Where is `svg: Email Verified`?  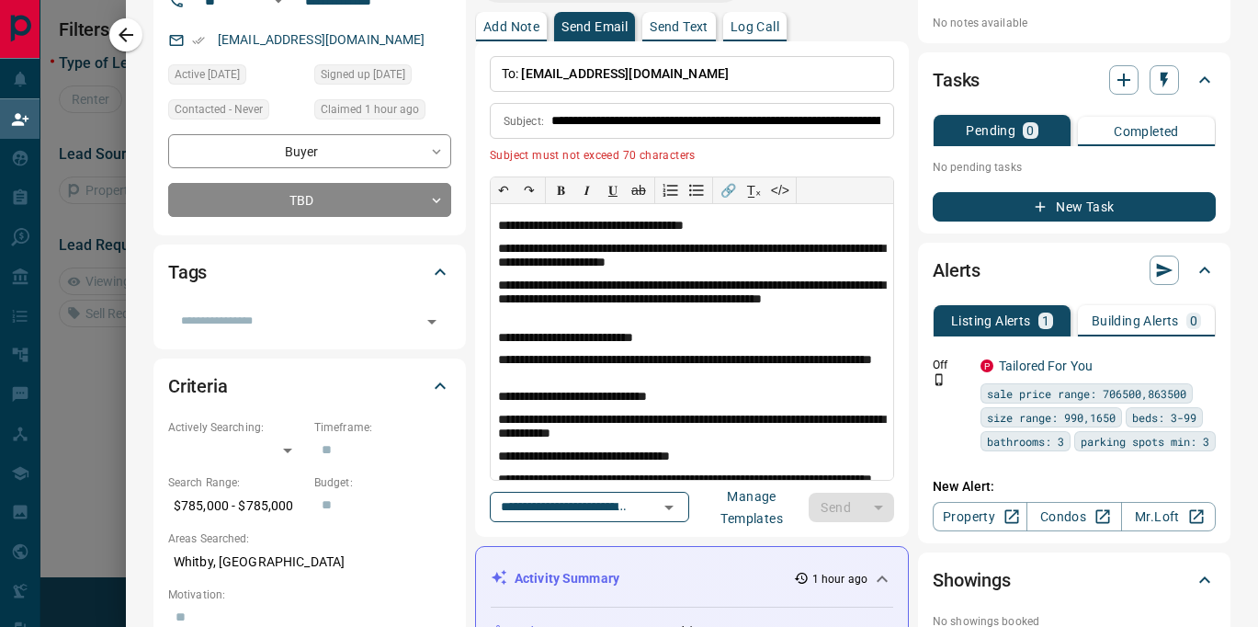
svg: Email Verified is located at coordinates (199, 40).